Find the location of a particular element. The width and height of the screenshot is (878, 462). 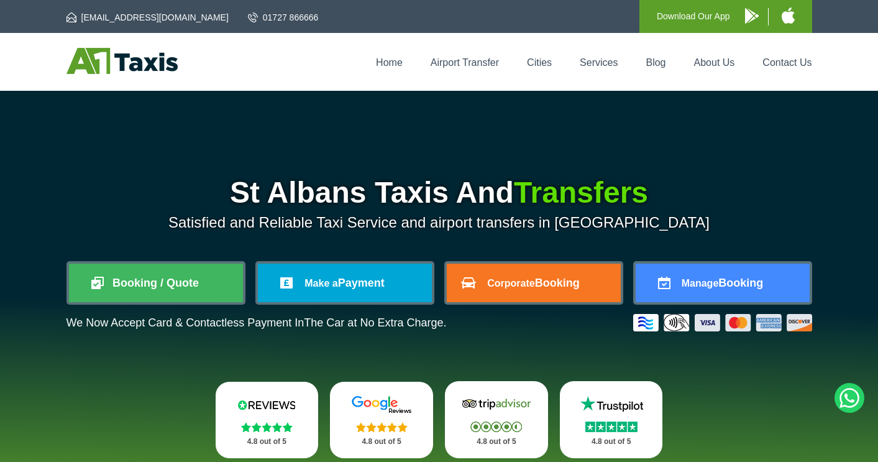

span: Manage is located at coordinates (700, 283).